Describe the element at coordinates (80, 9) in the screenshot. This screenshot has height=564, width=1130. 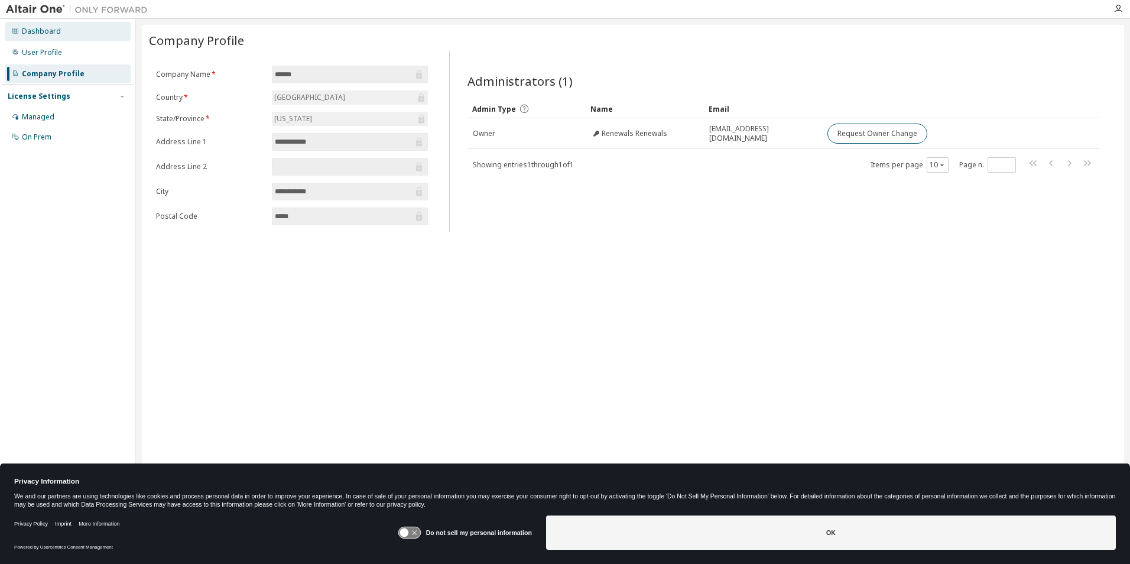
I see `img: Altair One` at that location.